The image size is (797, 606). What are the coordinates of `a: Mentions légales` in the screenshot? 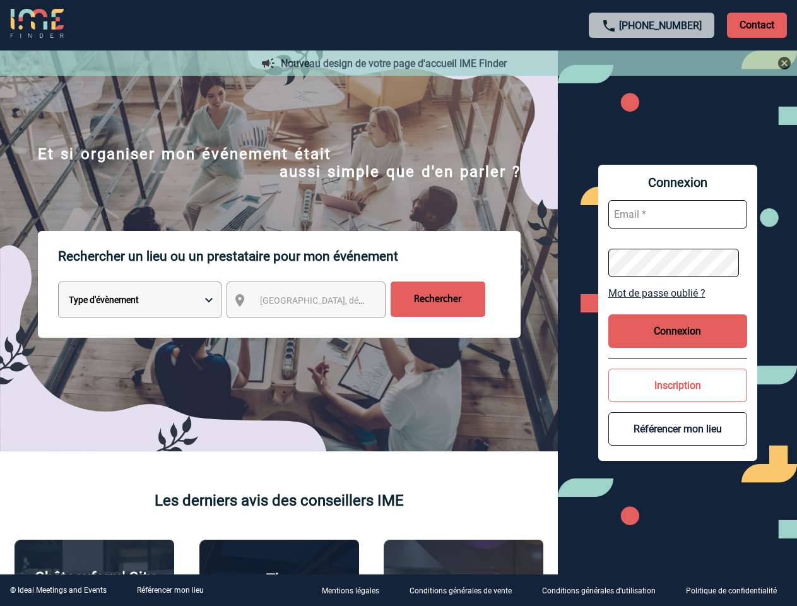 It's located at (355, 590).